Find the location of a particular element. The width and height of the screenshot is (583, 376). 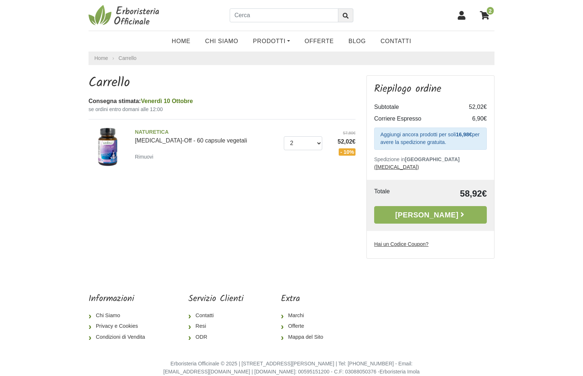

a: Privacy e Cookies is located at coordinates (120, 327).